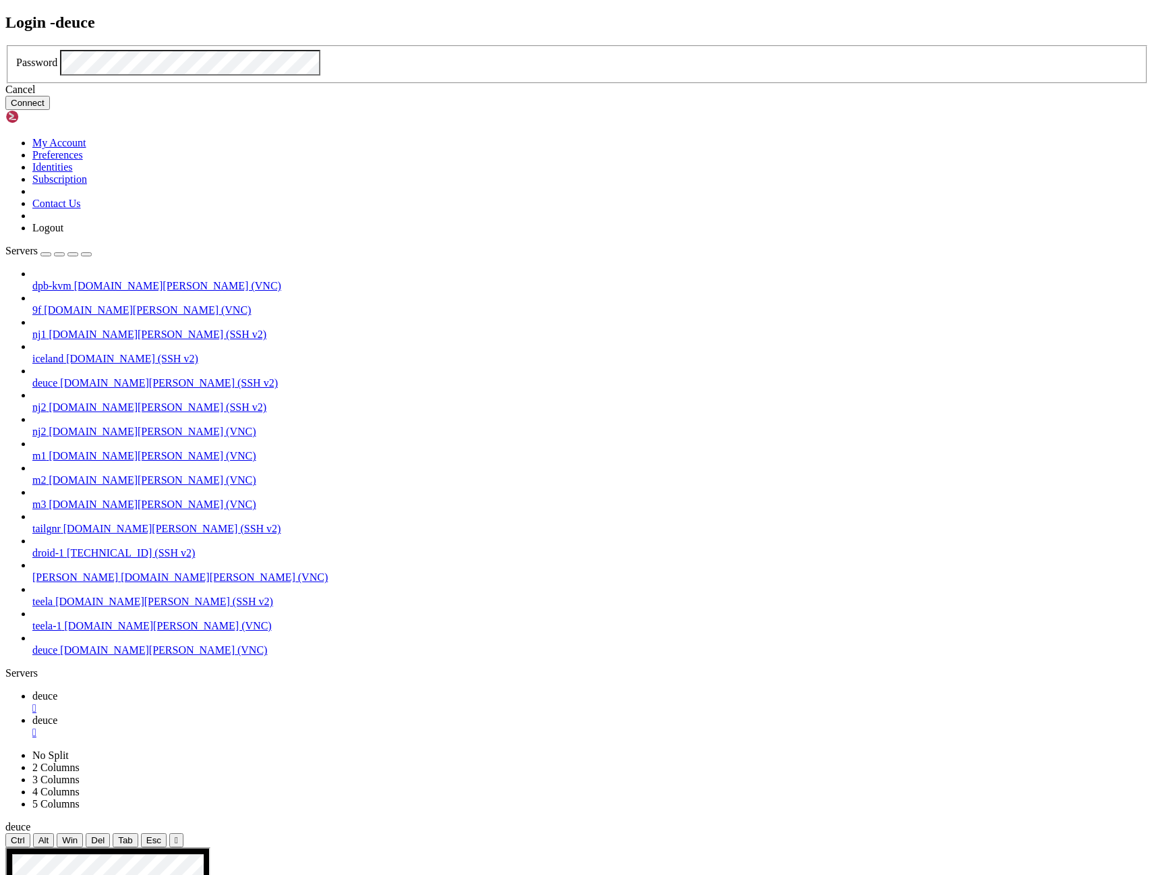  I want to click on span: nj1, so click(39, 334).